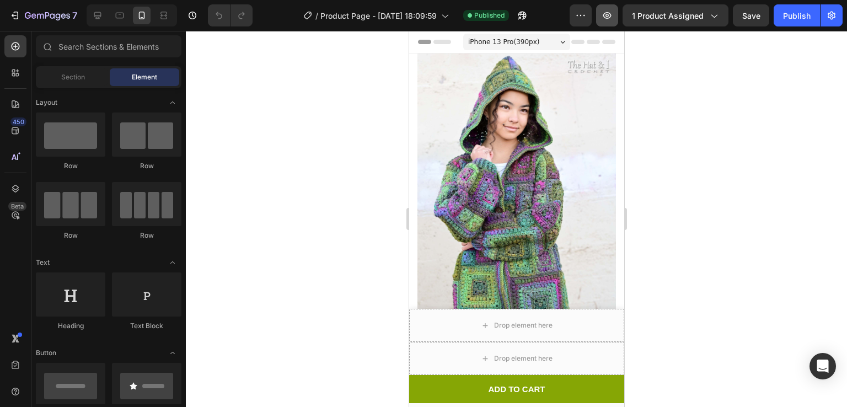 The image size is (847, 407). I want to click on span: Published, so click(489, 15).